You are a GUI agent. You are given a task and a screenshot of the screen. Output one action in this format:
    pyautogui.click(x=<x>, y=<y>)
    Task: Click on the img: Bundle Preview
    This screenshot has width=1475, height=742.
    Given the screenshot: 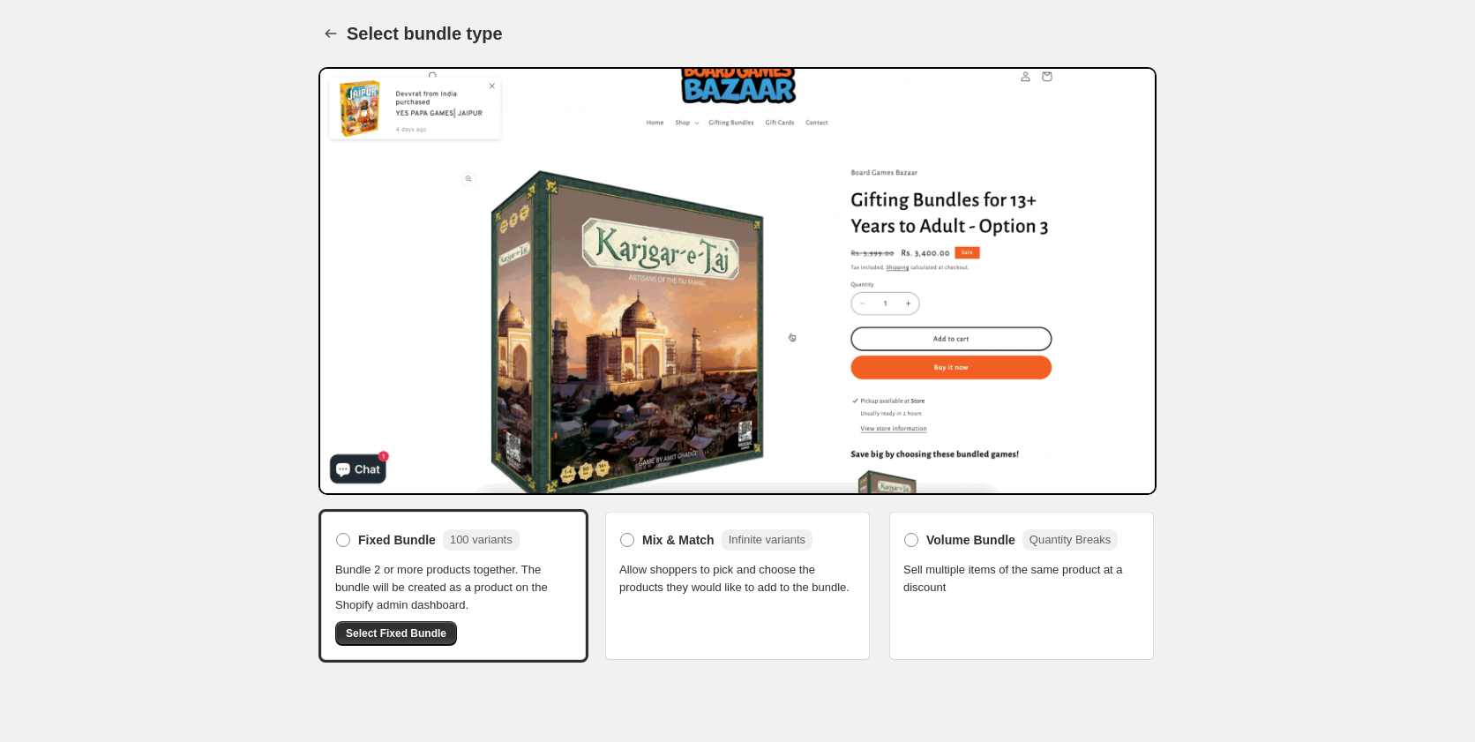 What is the action you would take?
    pyautogui.click(x=737, y=281)
    